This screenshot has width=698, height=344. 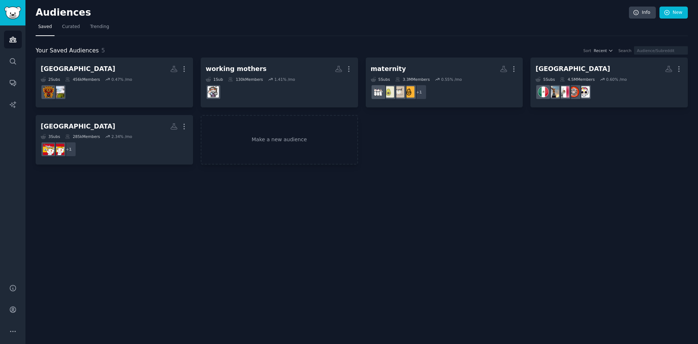 I want to click on div: 1 Sub, so click(x=215, y=79).